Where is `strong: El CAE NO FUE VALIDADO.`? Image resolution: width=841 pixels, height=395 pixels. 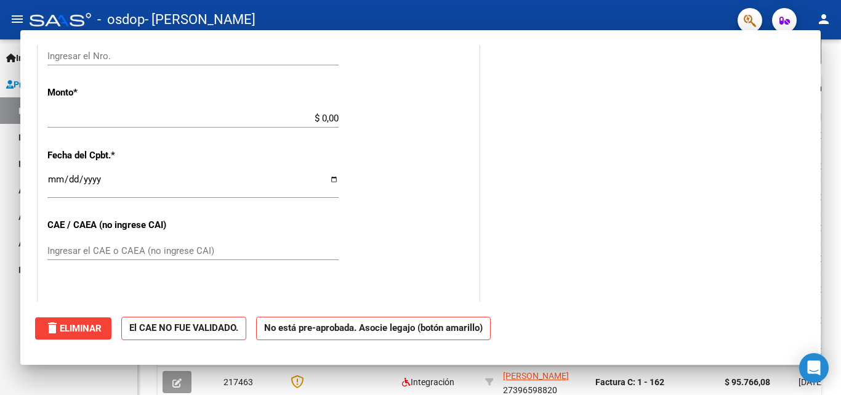 strong: El CAE NO FUE VALIDADO. is located at coordinates (184, 328).